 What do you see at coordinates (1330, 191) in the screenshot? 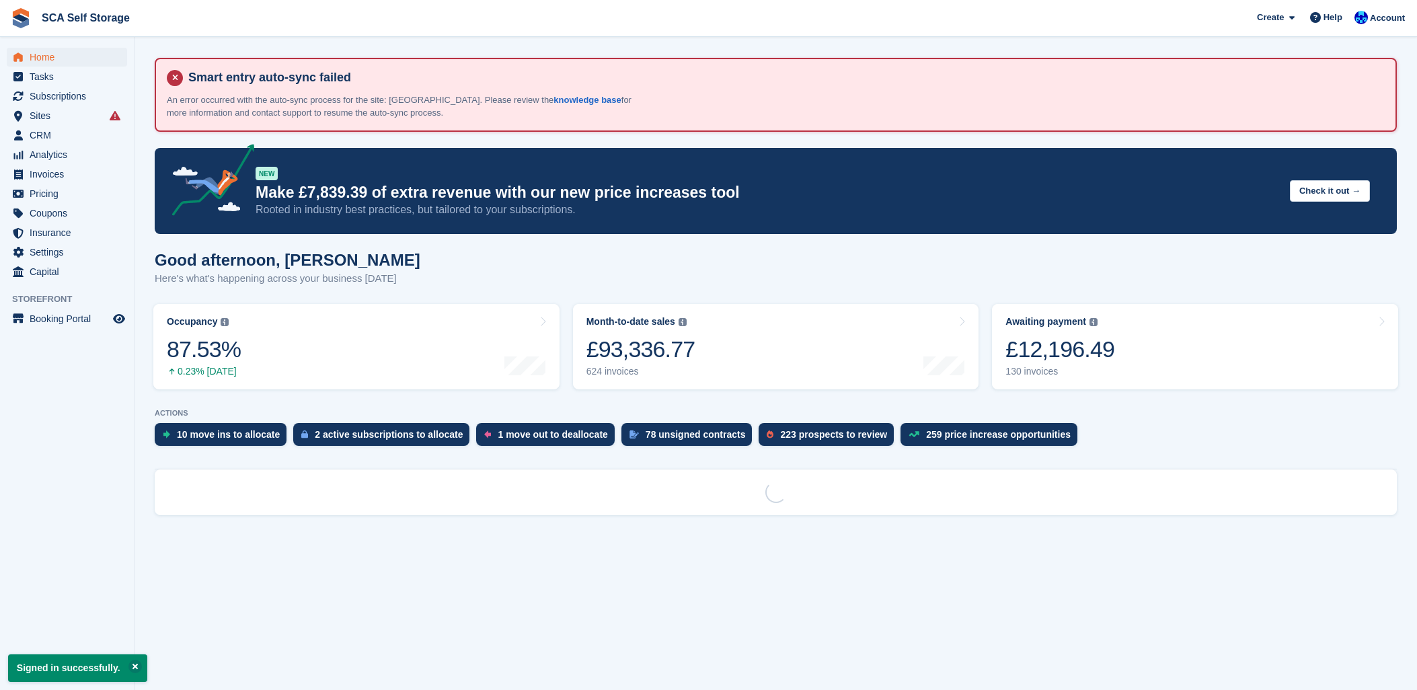
I see `button: Check it out →` at bounding box center [1330, 191].